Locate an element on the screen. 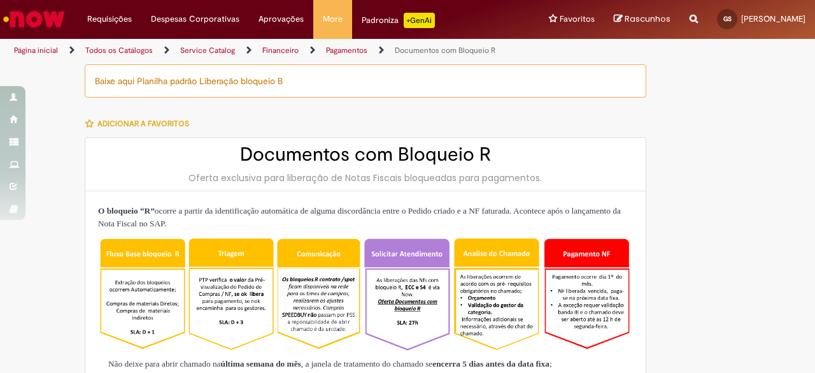 The height and width of the screenshot is (373, 815). span: Adicionar a Favoritos is located at coordinates (143, 124).